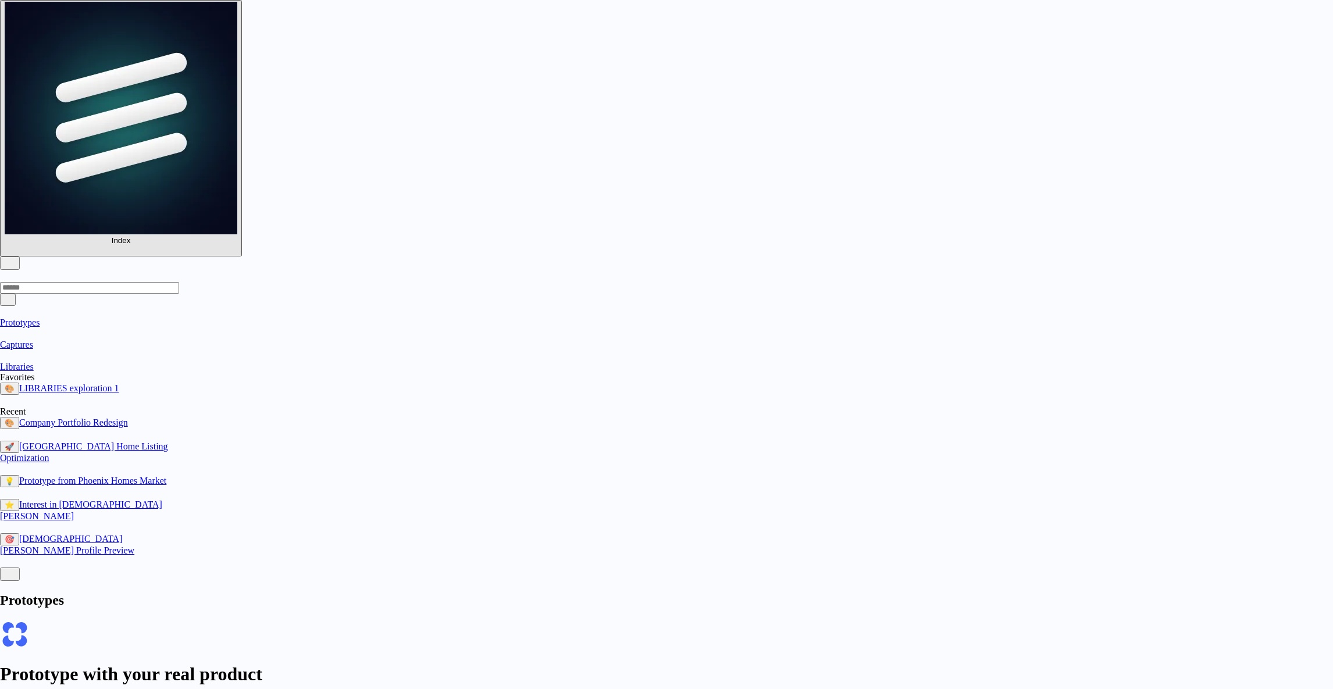 This screenshot has height=689, width=1333. What do you see at coordinates (92, 480) in the screenshot?
I see `span: Prototype from Phoenix Homes Market` at bounding box center [92, 480].